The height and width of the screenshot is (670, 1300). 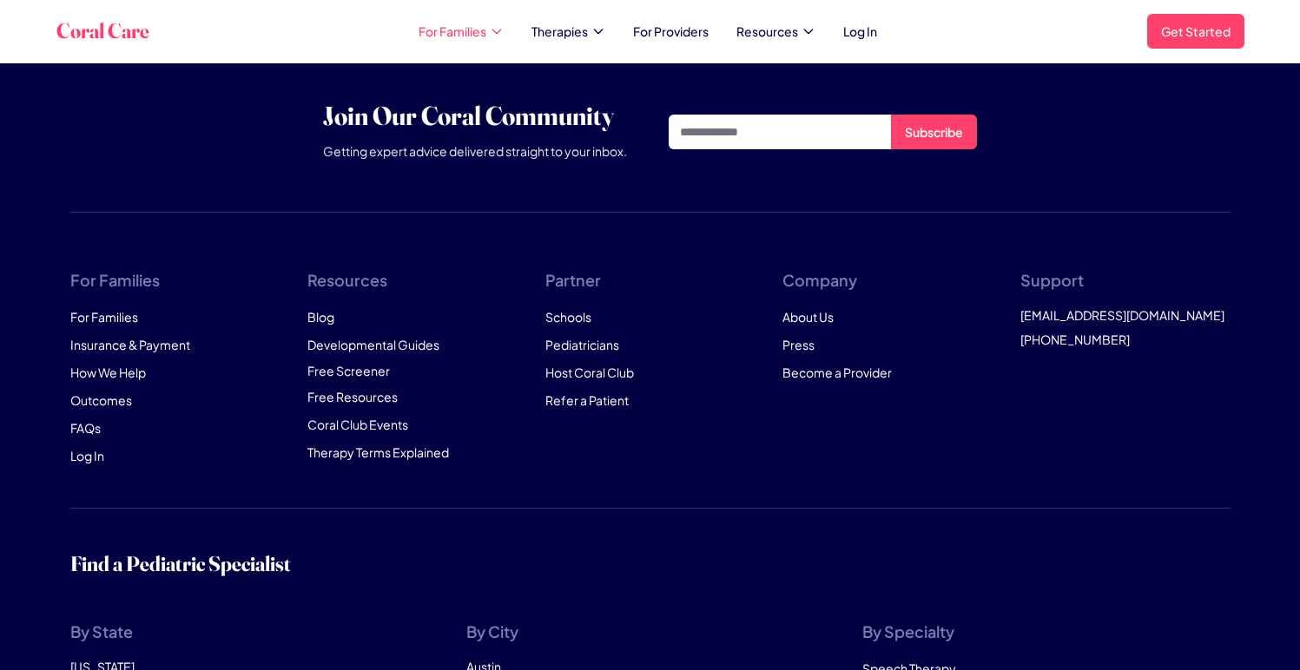 What do you see at coordinates (933, 132) in the screenshot?
I see `button: Subscribe` at bounding box center [933, 132].